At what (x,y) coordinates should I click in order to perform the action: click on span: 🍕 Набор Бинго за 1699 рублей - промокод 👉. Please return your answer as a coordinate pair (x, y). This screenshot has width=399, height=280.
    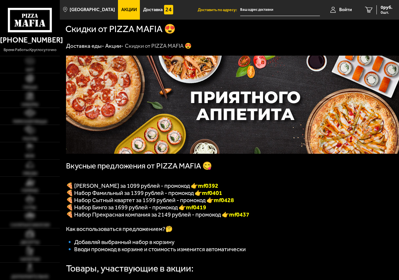
    Looking at the image, I should click on (136, 207).